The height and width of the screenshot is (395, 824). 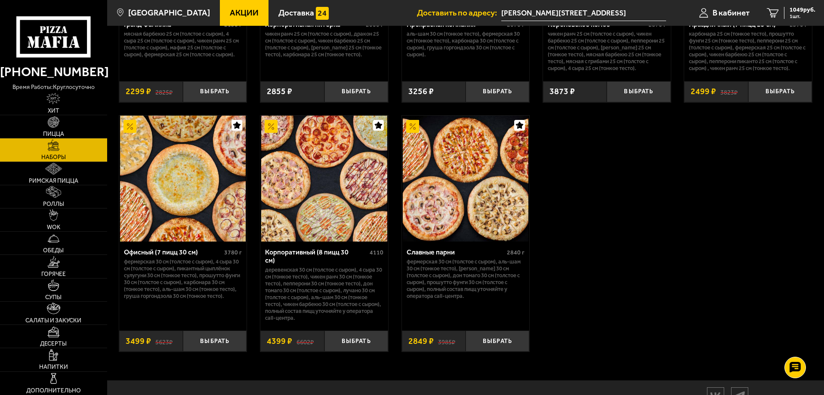 What do you see at coordinates (183, 179) in the screenshot?
I see `img: Офисный (7 пицц 30 см)` at bounding box center [183, 179].